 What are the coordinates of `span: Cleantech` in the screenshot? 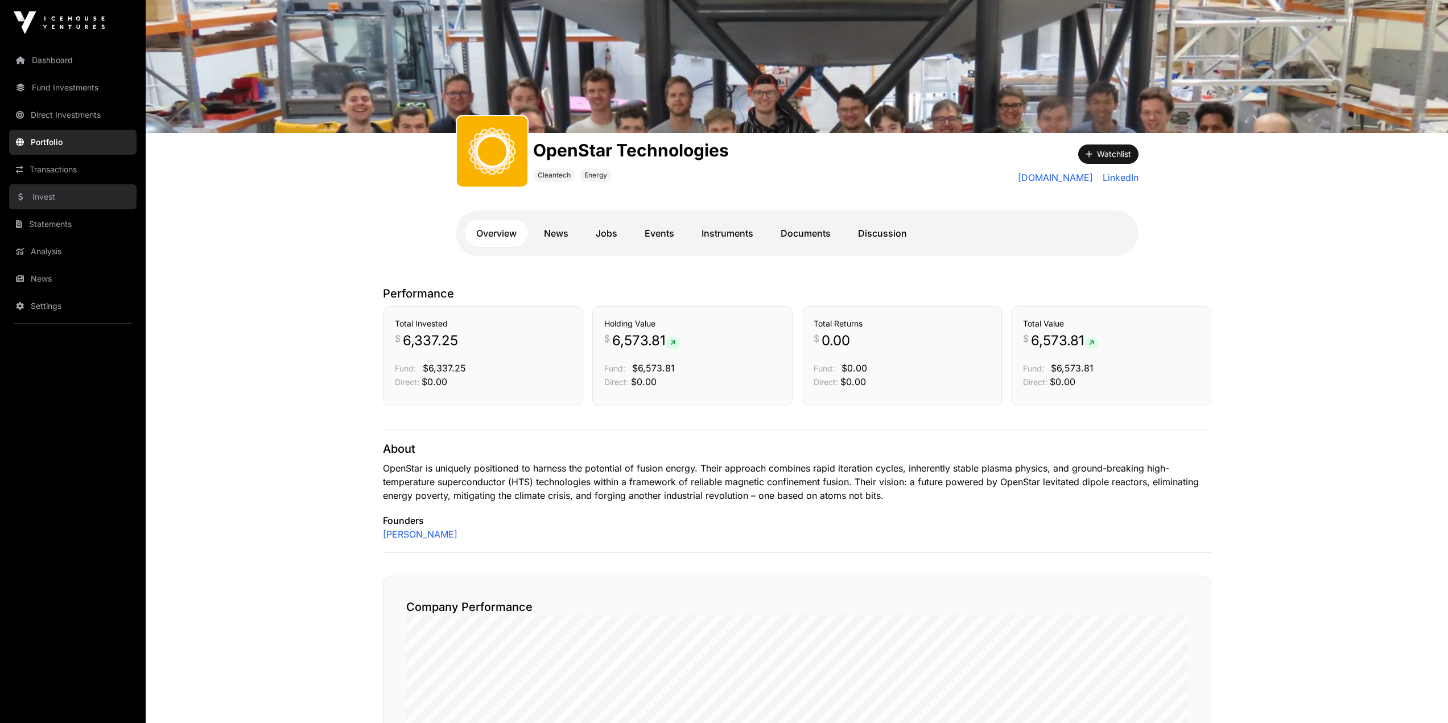 It's located at (554, 175).